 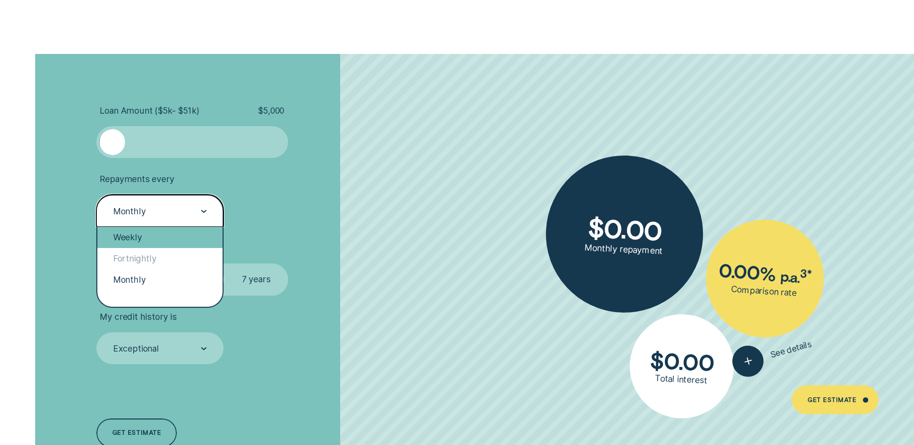 What do you see at coordinates (835, 400) in the screenshot?
I see `a: Get Estimate` at bounding box center [835, 400].